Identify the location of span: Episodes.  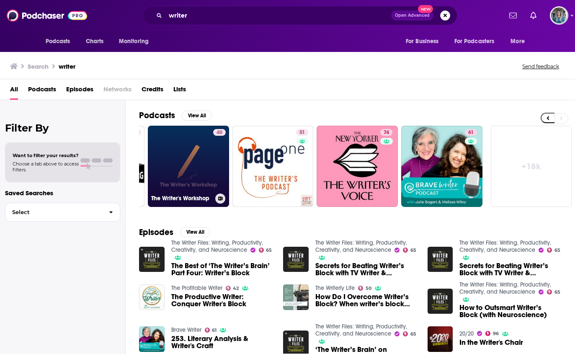
(80, 91).